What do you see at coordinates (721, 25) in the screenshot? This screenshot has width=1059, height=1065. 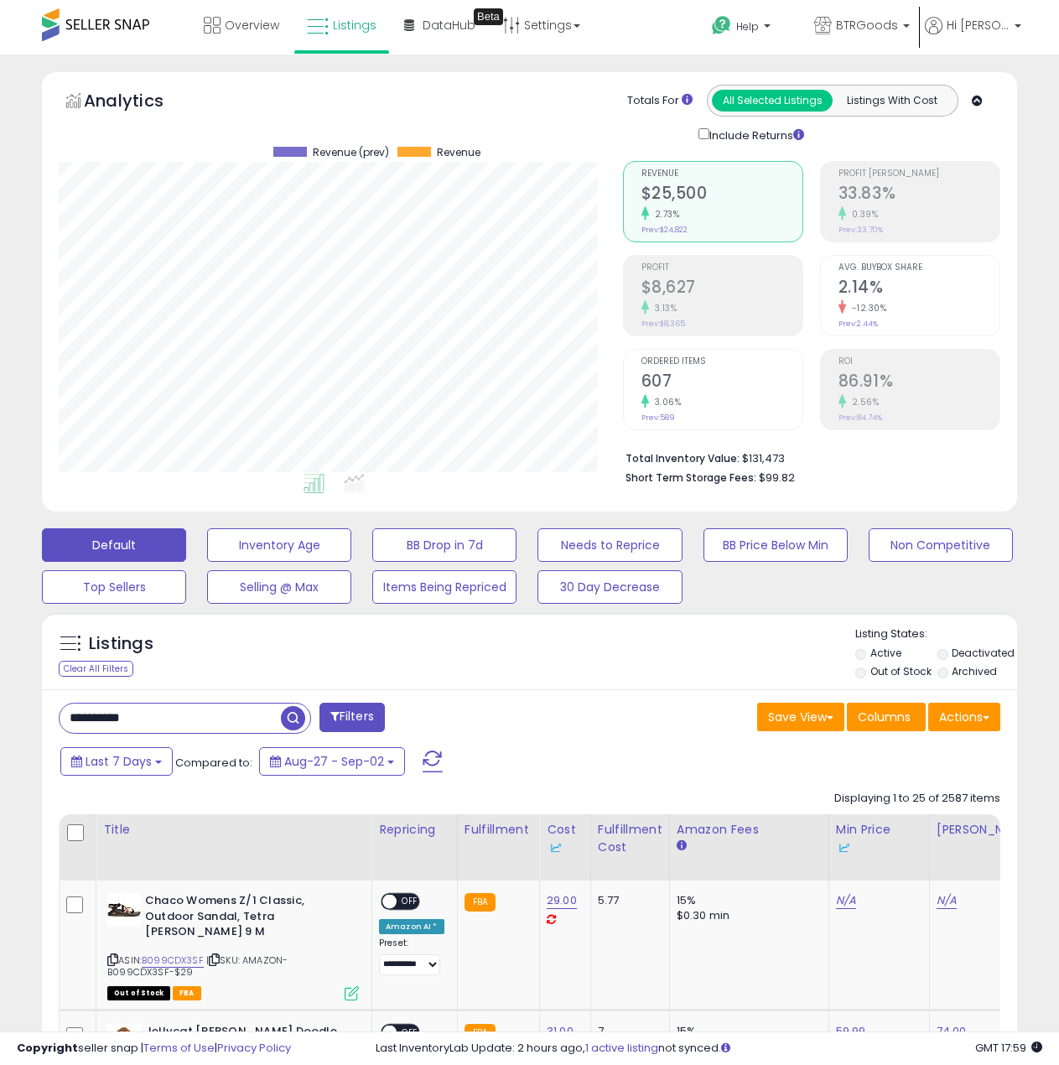 I see `i: Get Help` at bounding box center [721, 25].